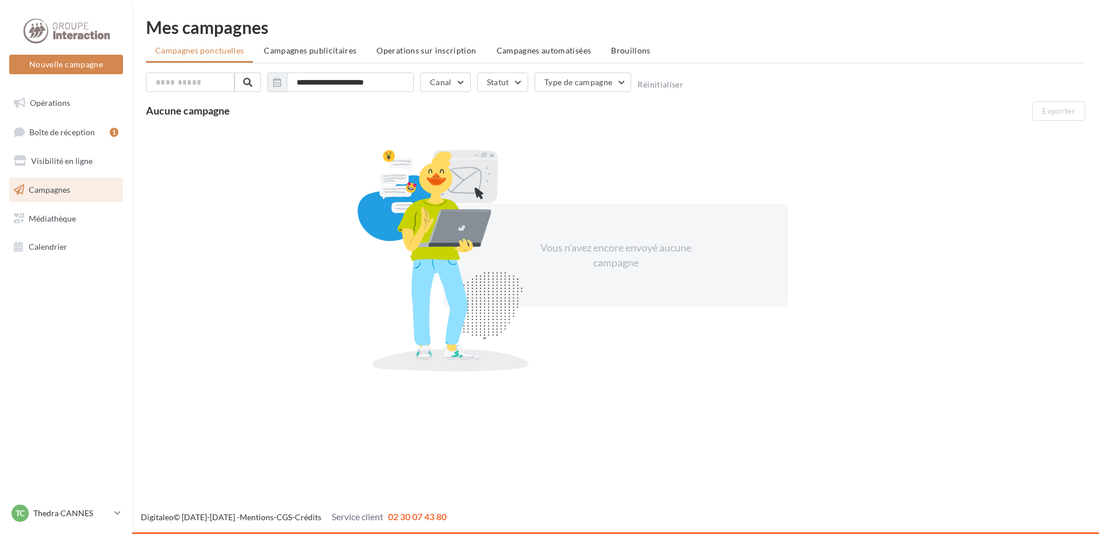 The image size is (1099, 534). Describe the element at coordinates (66, 103) in the screenshot. I see `a: Opérations` at that location.